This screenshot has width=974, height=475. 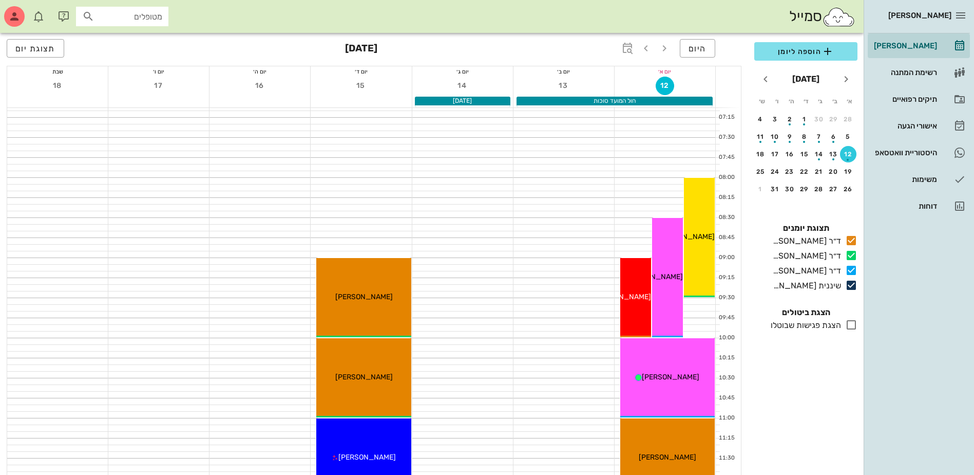 What do you see at coordinates (822, 16) in the screenshot?
I see `div: סמייל` at bounding box center [822, 16].